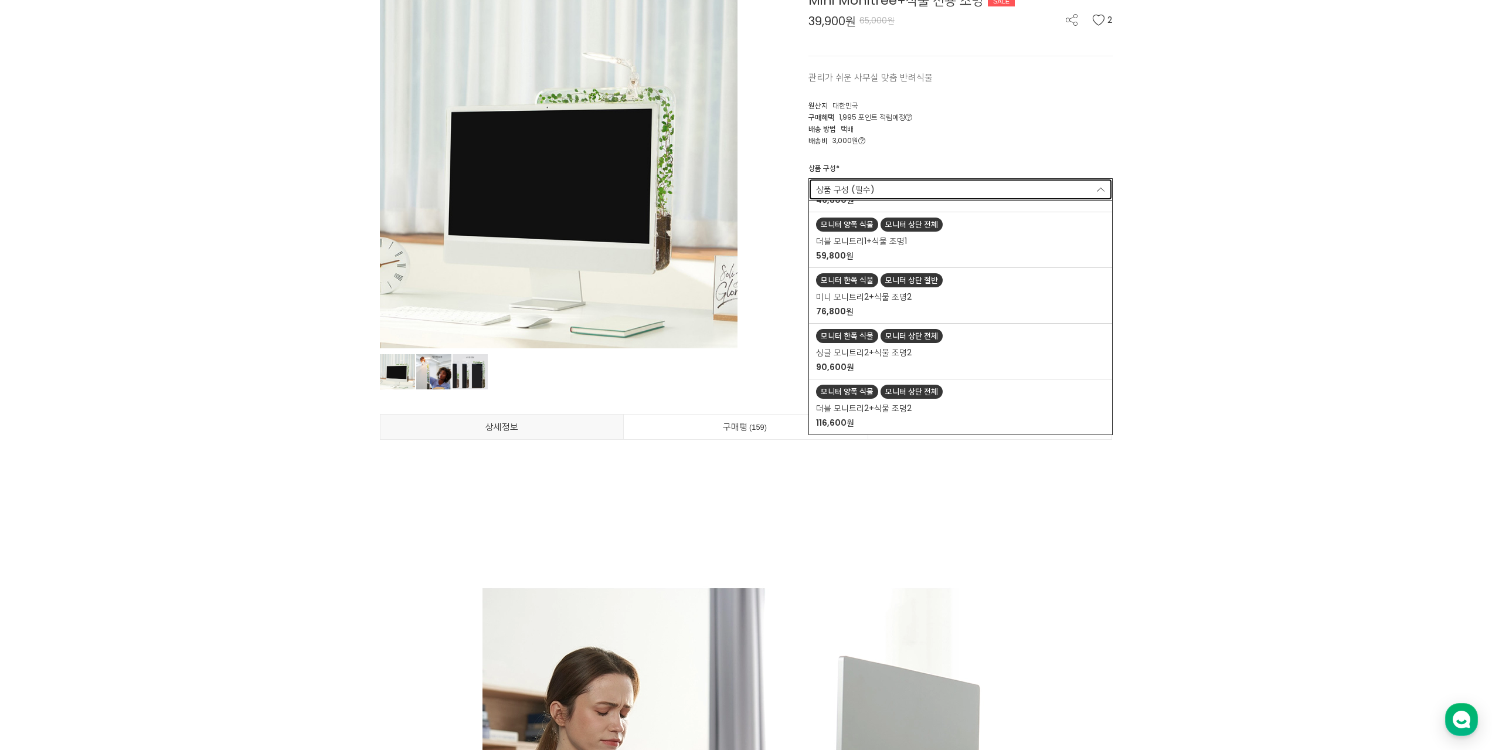 This screenshot has height=750, width=1492. What do you see at coordinates (746, 427) in the screenshot?
I see `a: 구매평159` at bounding box center [746, 427].